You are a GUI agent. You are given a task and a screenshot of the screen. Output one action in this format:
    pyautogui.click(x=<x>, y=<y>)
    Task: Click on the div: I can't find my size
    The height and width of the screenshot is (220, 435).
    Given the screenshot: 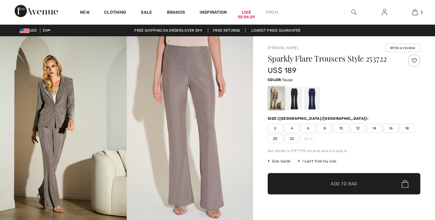 What is the action you would take?
    pyautogui.click(x=317, y=161)
    